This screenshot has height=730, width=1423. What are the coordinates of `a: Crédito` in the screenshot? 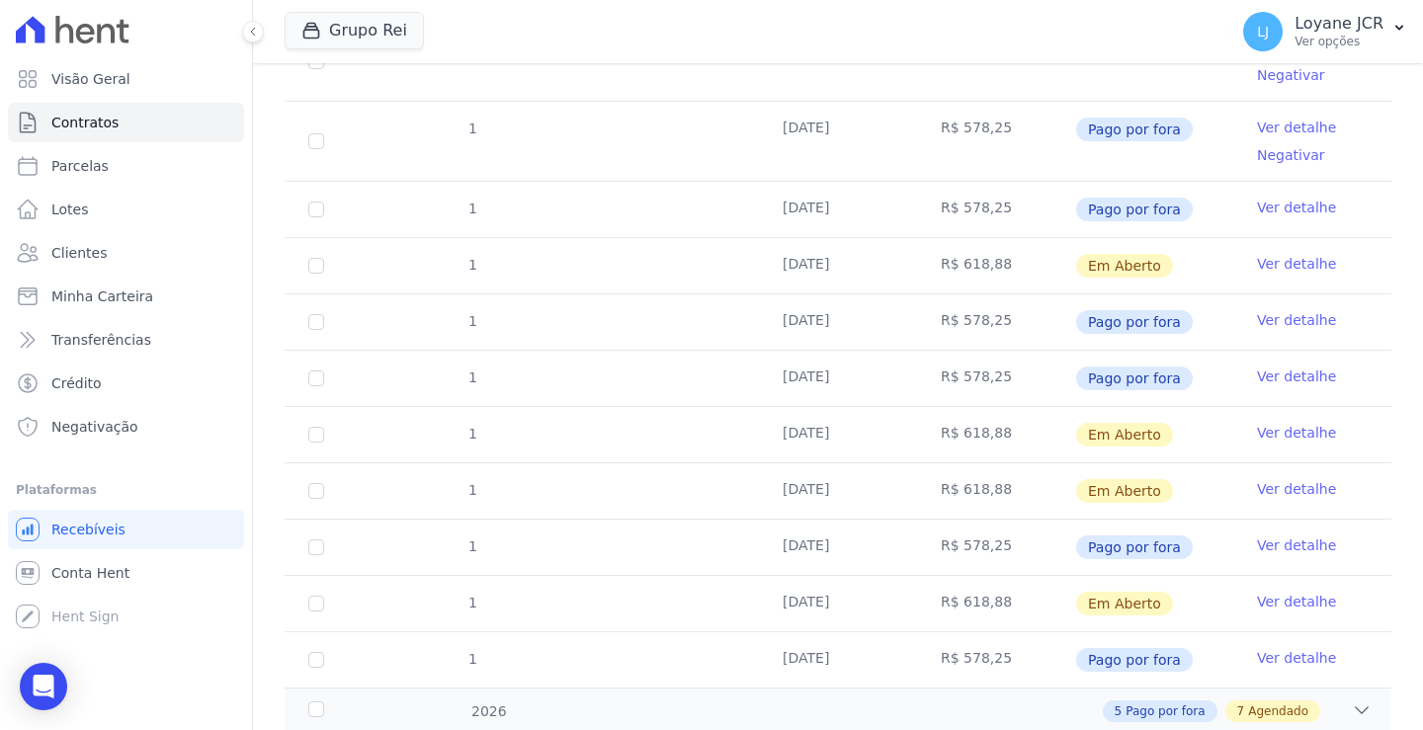 It's located at (125, 383).